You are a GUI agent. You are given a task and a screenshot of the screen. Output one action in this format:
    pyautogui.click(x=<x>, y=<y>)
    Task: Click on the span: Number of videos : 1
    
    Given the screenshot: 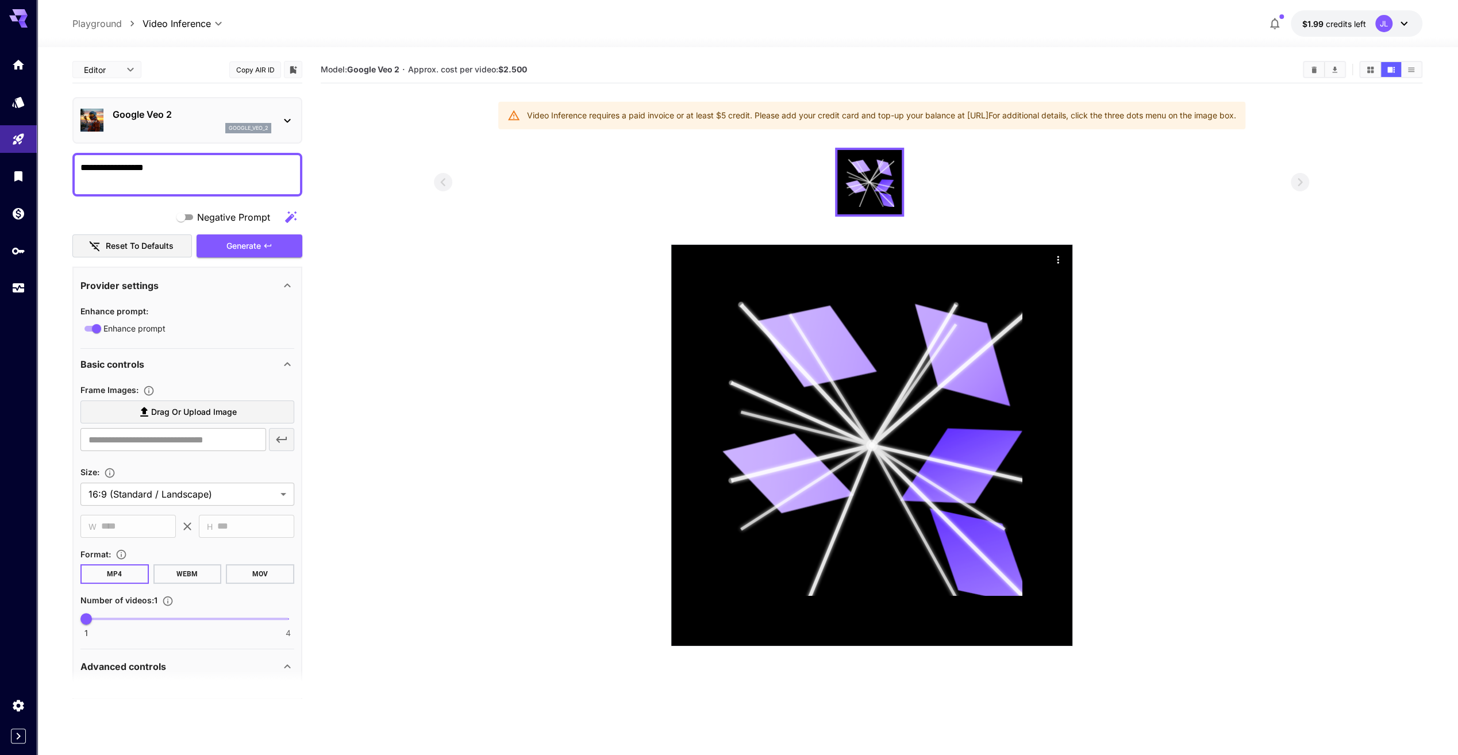 What is the action you would take?
    pyautogui.click(x=119, y=600)
    